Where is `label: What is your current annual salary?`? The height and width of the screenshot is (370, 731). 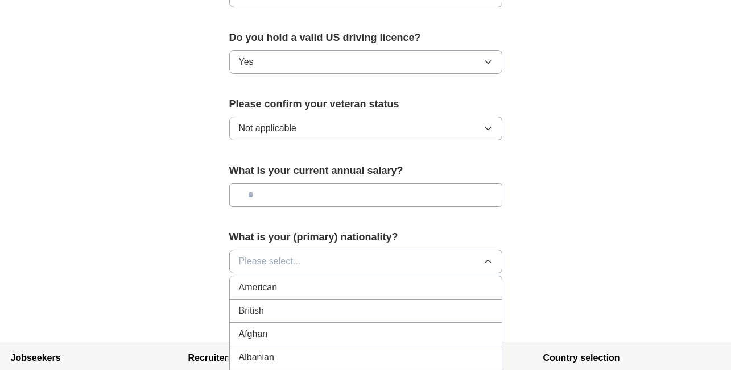 label: What is your current annual salary? is located at coordinates (366, 171).